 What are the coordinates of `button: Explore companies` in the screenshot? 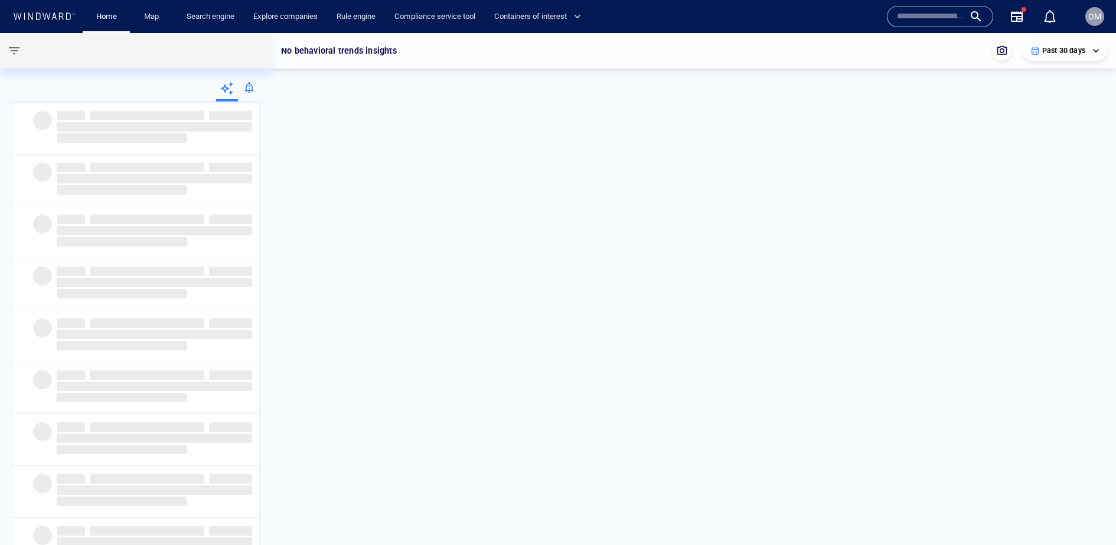 It's located at (285, 17).